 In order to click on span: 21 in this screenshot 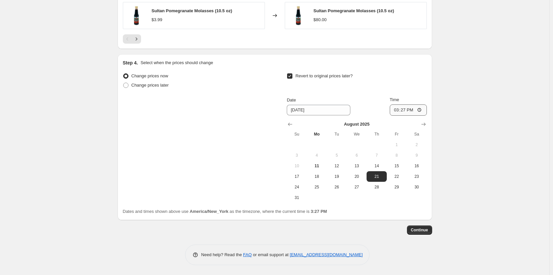, I will do `click(376, 177)`.